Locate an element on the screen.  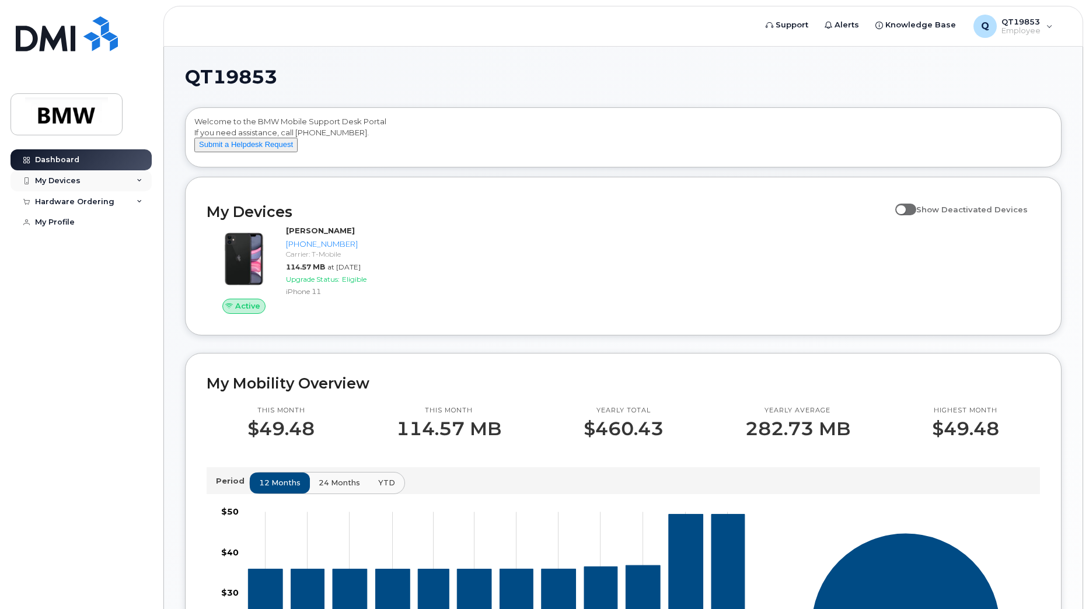
a: Submit a Helpdesk Request is located at coordinates (246, 144).